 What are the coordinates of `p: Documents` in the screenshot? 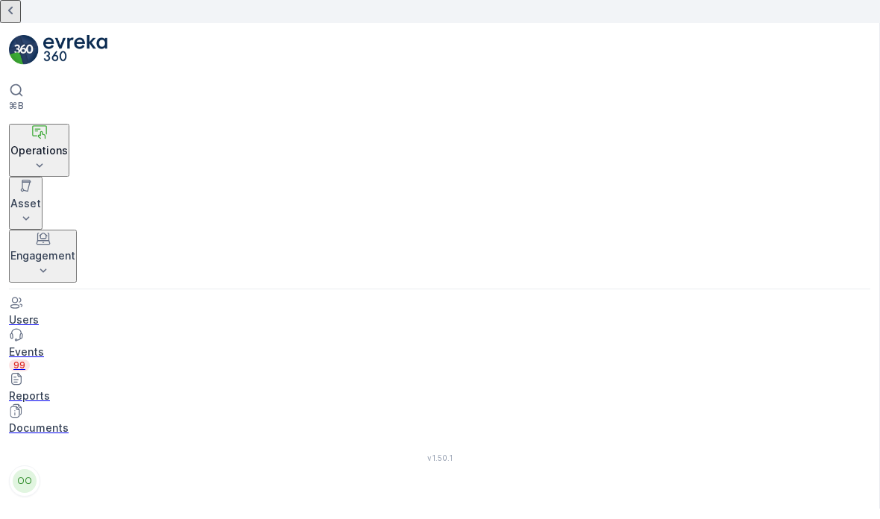 It's located at (439, 428).